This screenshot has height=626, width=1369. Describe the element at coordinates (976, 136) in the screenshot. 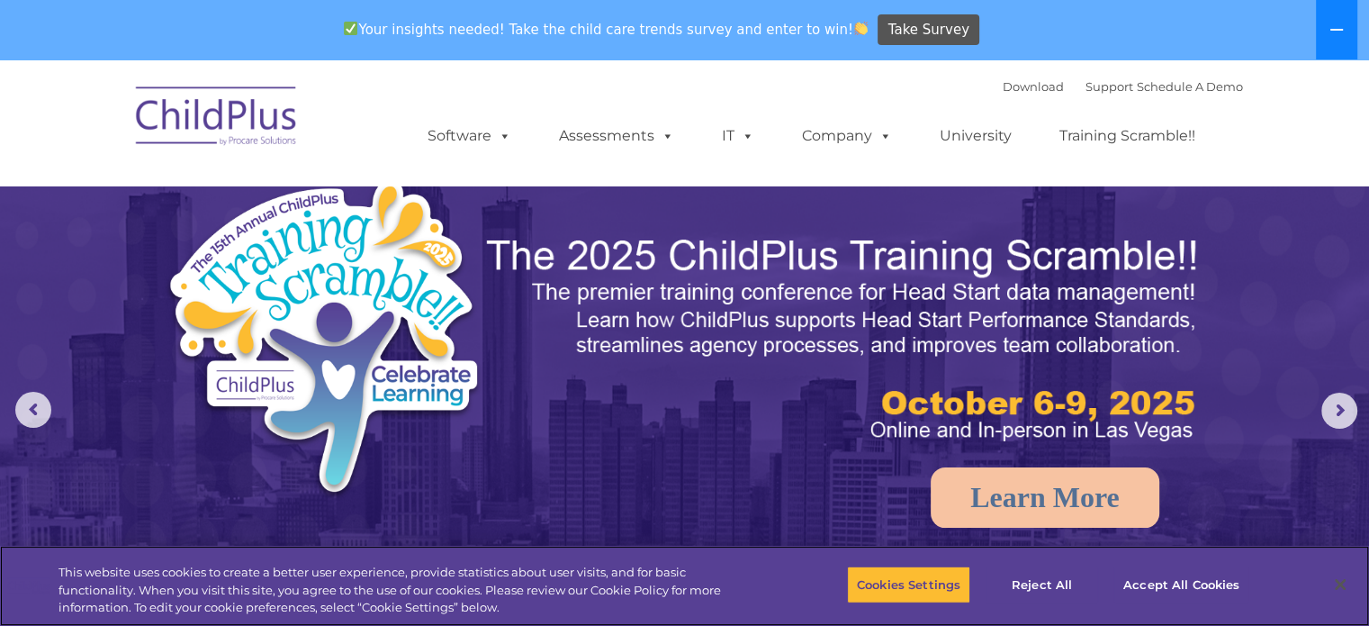

I see `a: University` at that location.